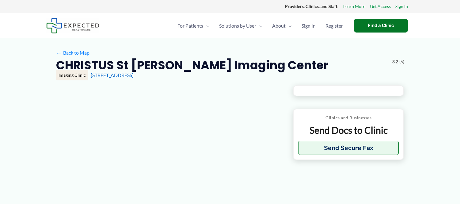  I want to click on span: About, so click(279, 26).